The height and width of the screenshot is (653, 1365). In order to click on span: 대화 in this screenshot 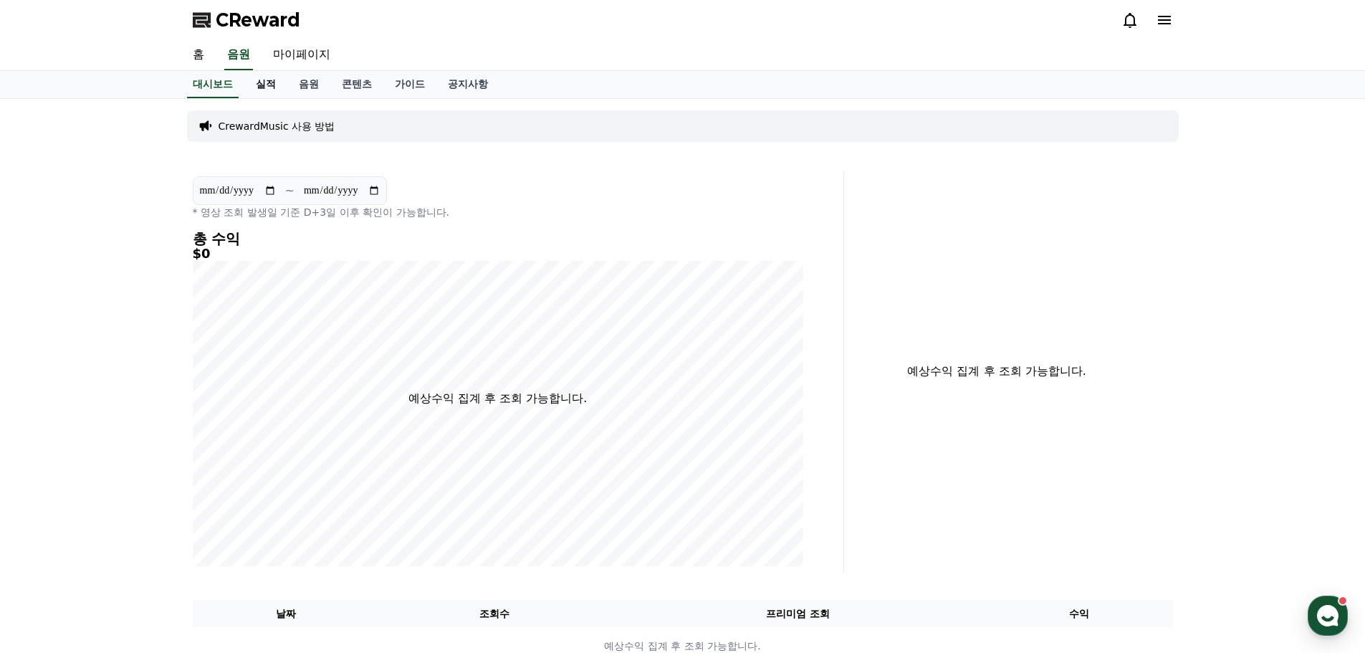, I will do `click(140, 482)`.